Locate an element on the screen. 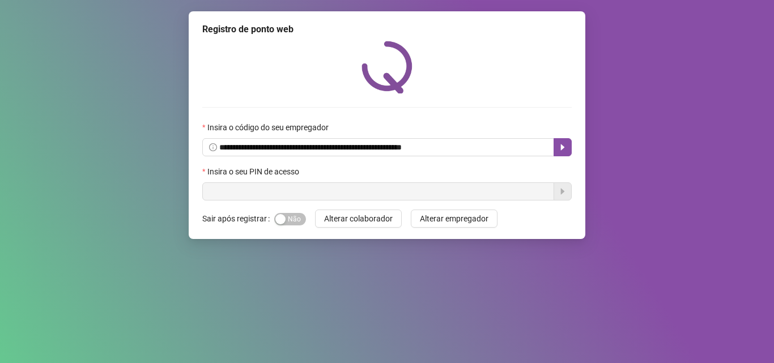 The width and height of the screenshot is (774, 363). label: Insira o seu PIN de acesso is located at coordinates (255, 172).